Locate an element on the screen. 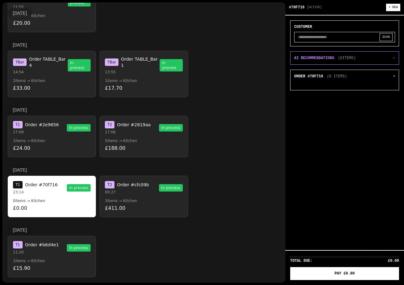 Image resolution: width=404 pixels, height=285 pixels. button: T1Order #70f71623:14In process0items → Kitchen£0.00 is located at coordinates (52, 196).